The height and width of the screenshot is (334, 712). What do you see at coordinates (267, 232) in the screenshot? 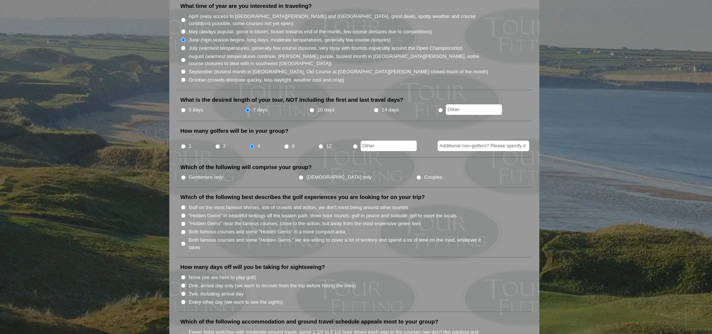
I see `label: Both famous courses and some "Hidden Gems" in a more compact area` at bounding box center [267, 232].